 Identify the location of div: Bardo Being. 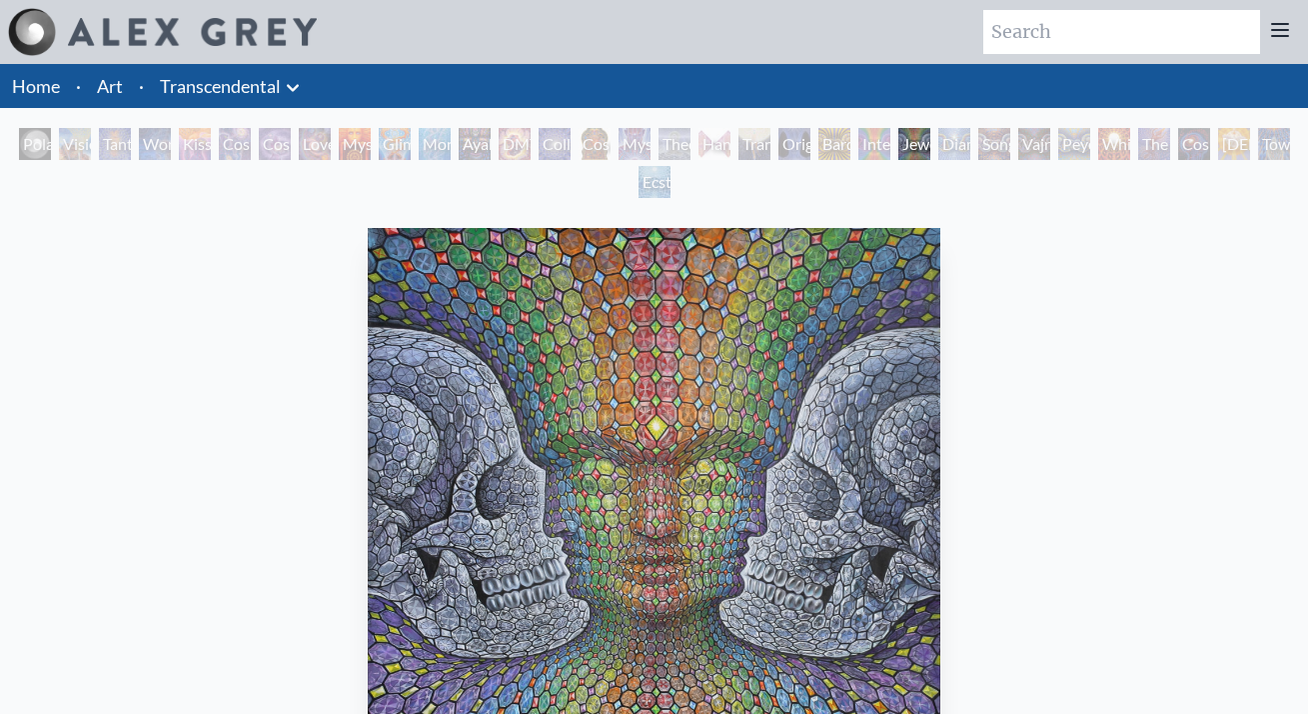
(835, 144).